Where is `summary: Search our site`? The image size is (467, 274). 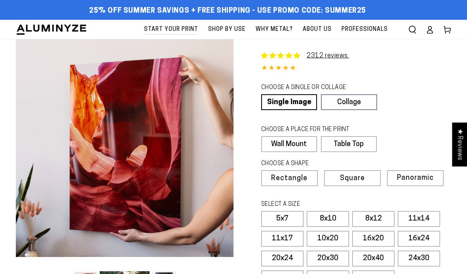
summary: Search our site is located at coordinates (412, 30).